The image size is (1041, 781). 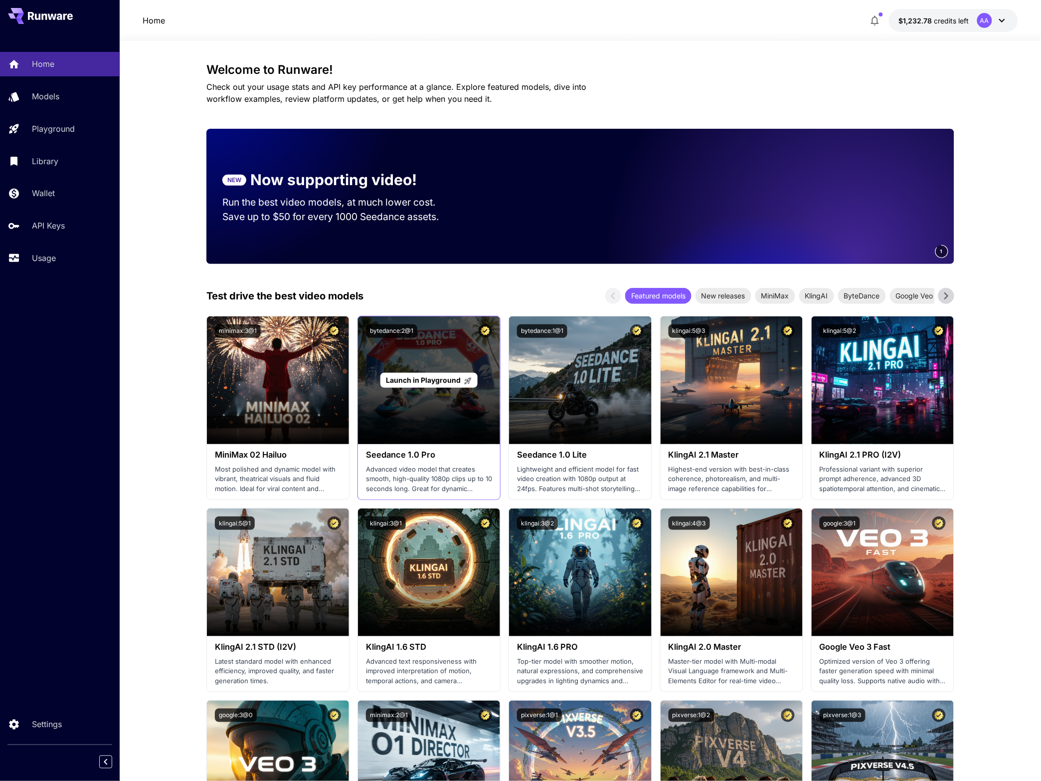 I want to click on button: klingai:5@1, so click(x=235, y=523).